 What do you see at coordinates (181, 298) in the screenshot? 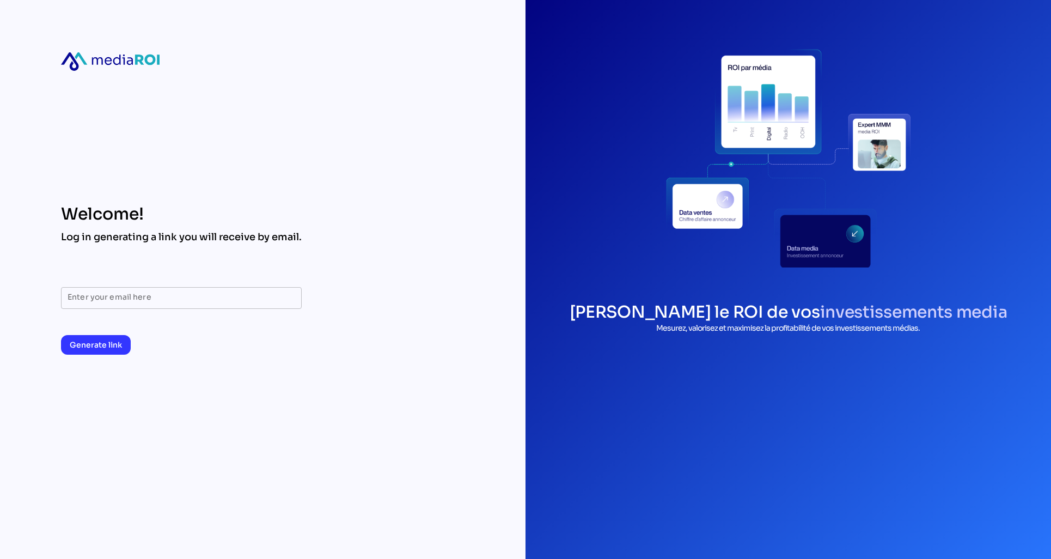
I see `input: Enter your email here` at bounding box center [181, 298].